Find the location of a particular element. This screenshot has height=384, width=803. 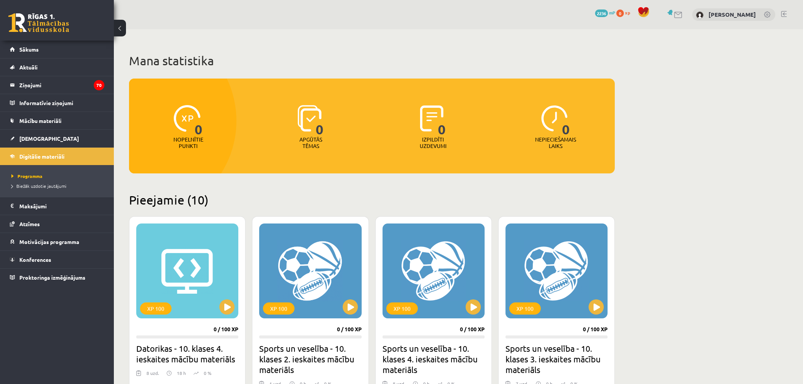

a: Ziņojumi70 is located at coordinates (57, 85).